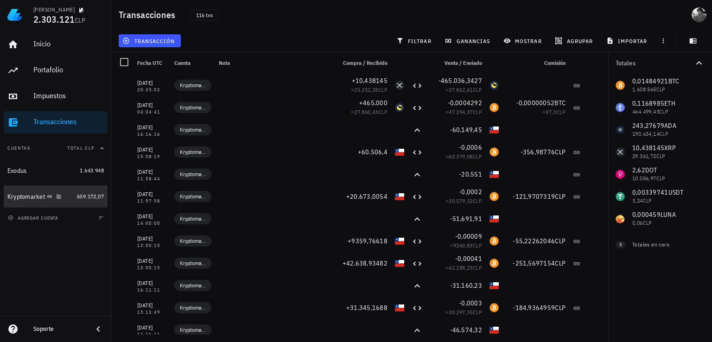 The height and width of the screenshot is (342, 712). I want to click on a: Transacciones, so click(56, 122).